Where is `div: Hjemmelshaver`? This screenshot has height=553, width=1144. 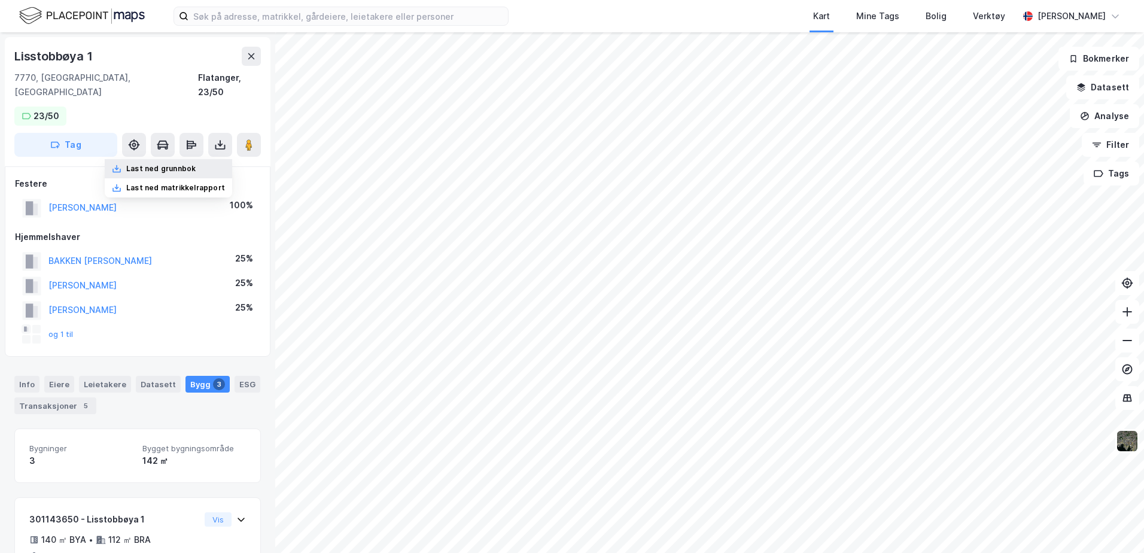
div: Hjemmelshaver is located at coordinates (138, 237).